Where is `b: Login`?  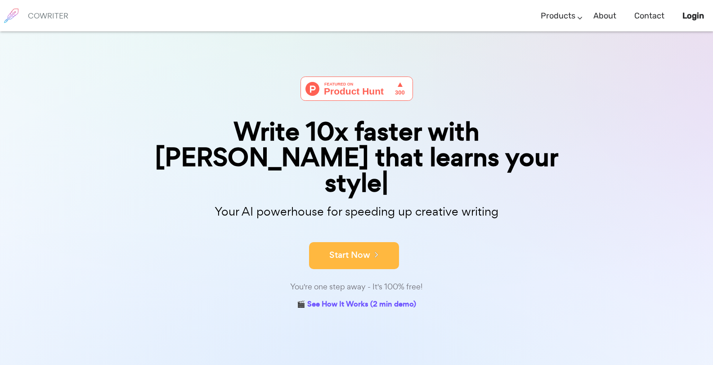 b: Login is located at coordinates (694, 16).